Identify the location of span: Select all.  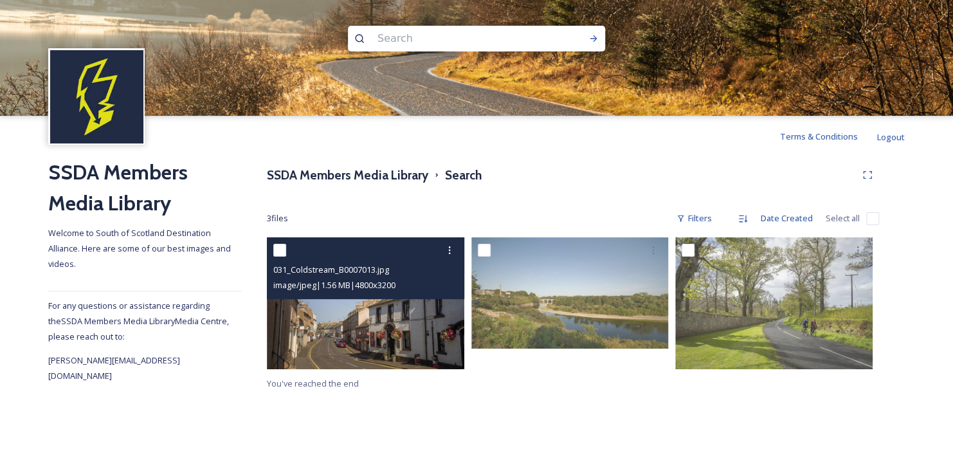
(843, 218).